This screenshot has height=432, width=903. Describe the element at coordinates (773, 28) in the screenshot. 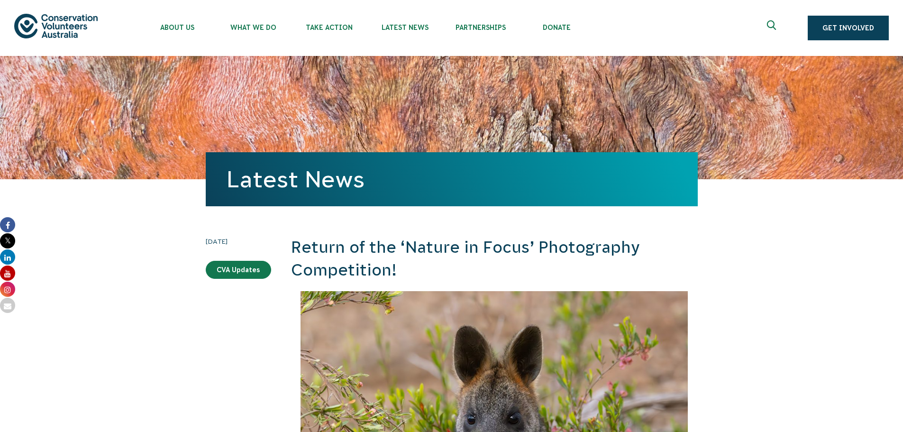

I see `span: Expand search box` at that location.